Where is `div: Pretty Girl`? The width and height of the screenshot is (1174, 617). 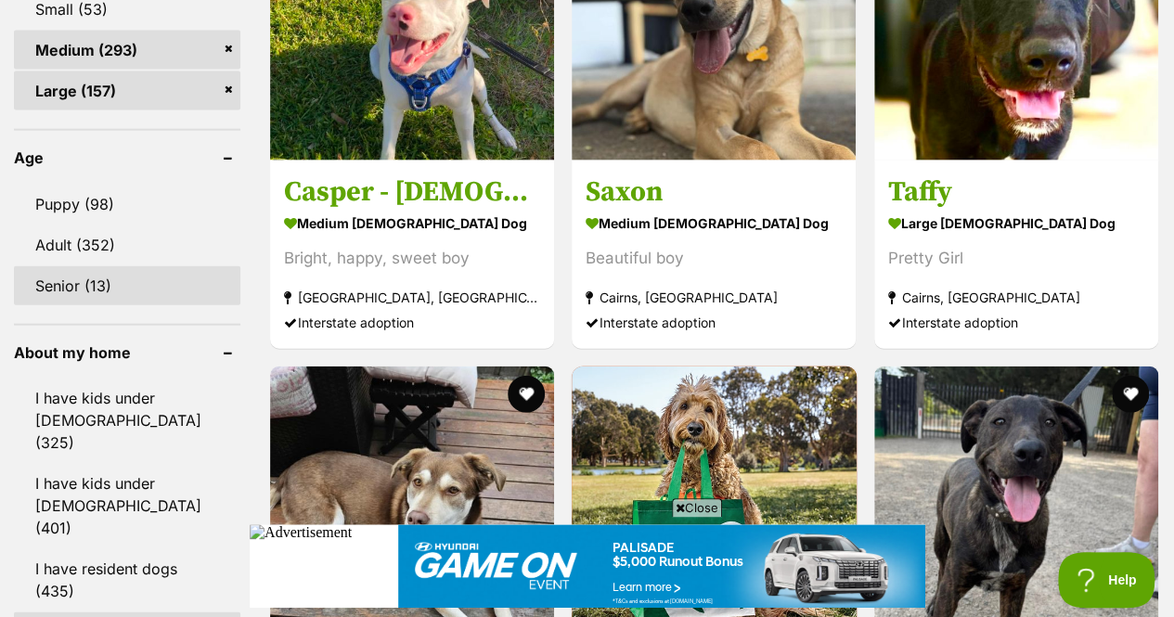 div: Pretty Girl is located at coordinates (1016, 258).